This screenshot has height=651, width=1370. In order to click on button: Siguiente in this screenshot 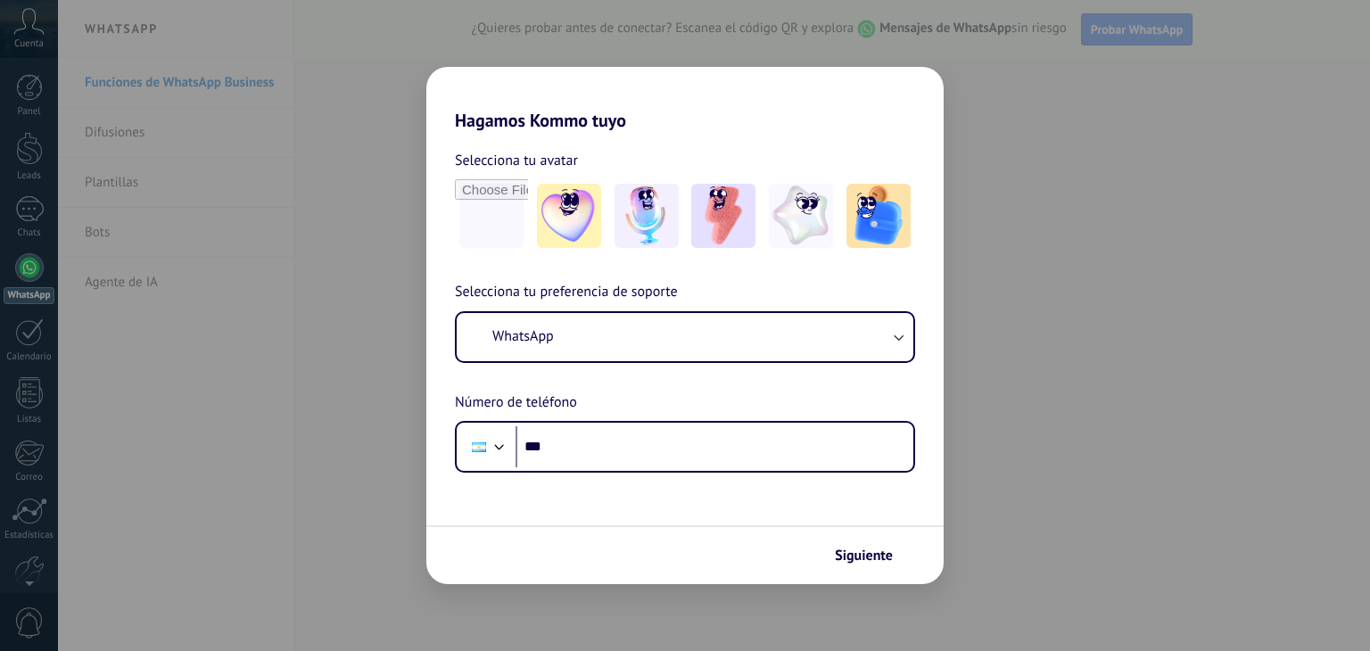, I will do `click(871, 555)`.